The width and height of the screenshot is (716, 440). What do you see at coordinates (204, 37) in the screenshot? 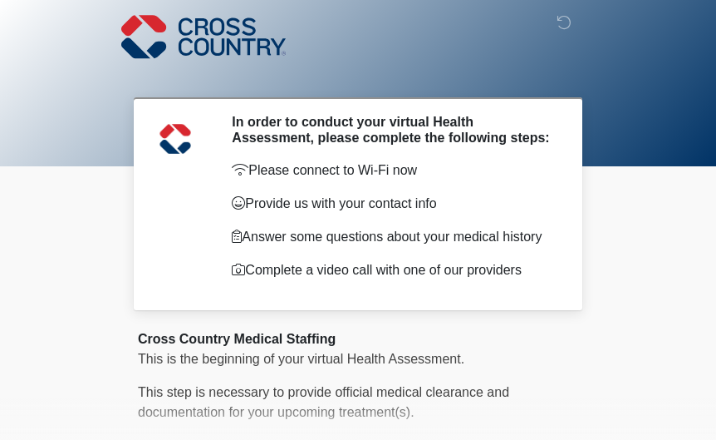
I see `img: Cross Country Logo` at bounding box center [204, 37].